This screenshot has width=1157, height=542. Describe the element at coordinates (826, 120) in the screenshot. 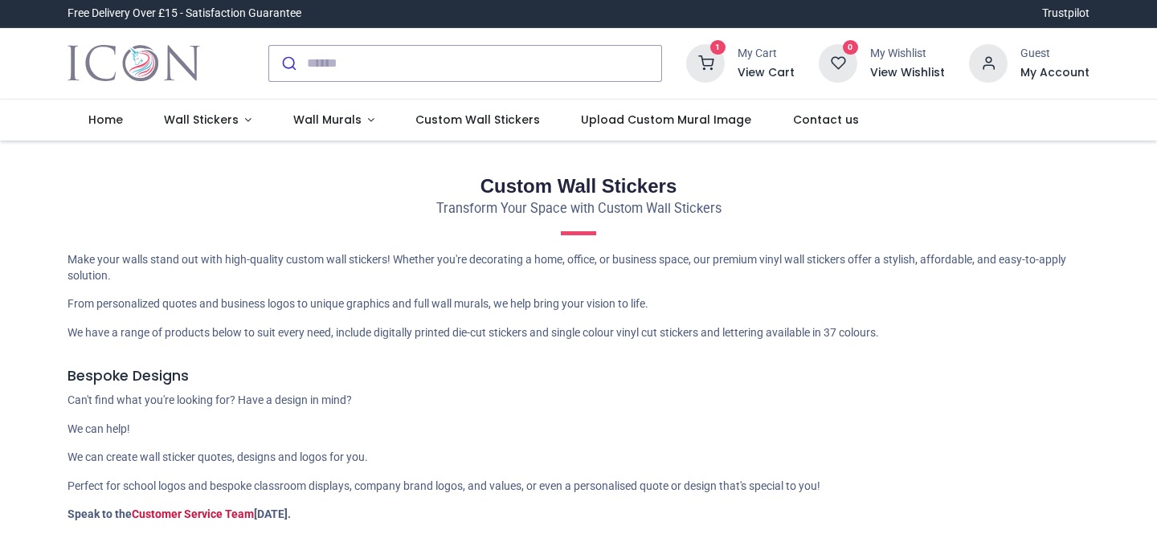

I see `span: Contact us` at that location.